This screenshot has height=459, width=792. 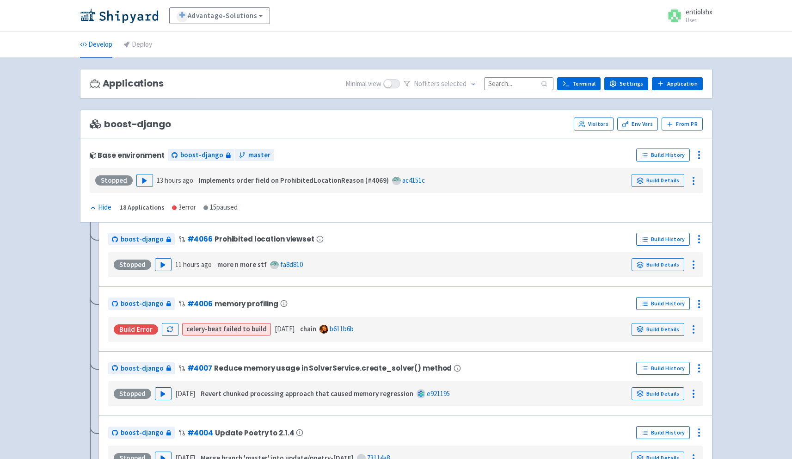 I want to click on a: Env Vars, so click(x=638, y=124).